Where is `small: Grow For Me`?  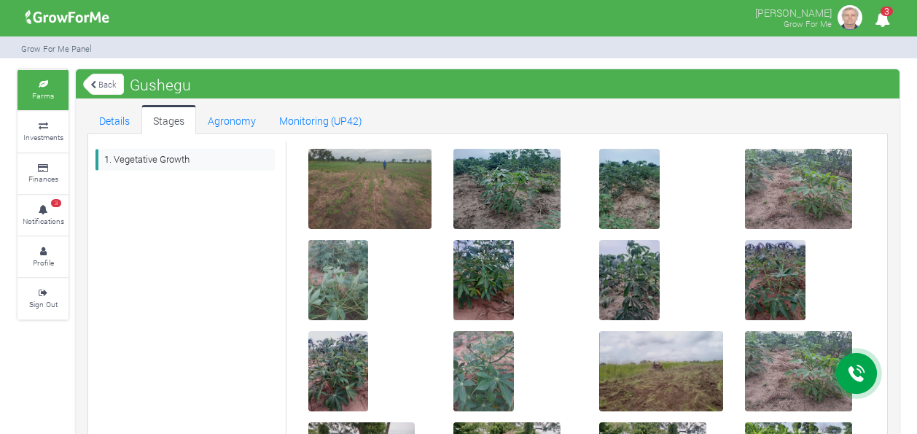
small: Grow For Me is located at coordinates (808, 23).